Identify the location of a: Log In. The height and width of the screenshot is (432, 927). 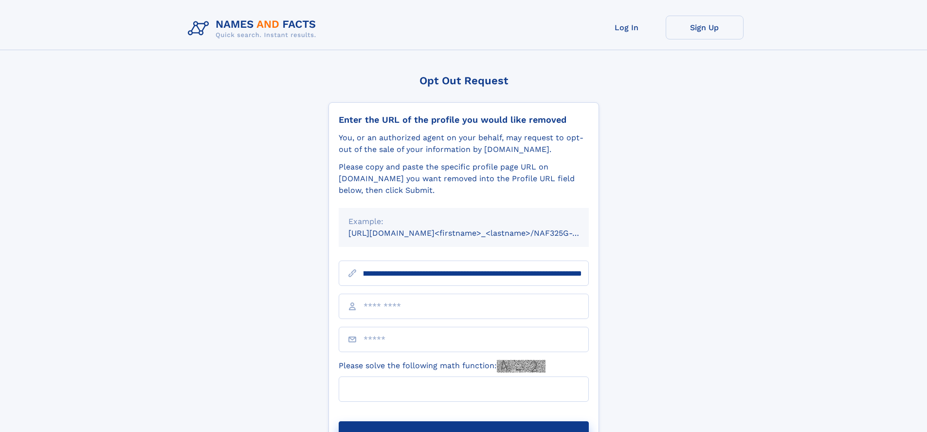
(627, 27).